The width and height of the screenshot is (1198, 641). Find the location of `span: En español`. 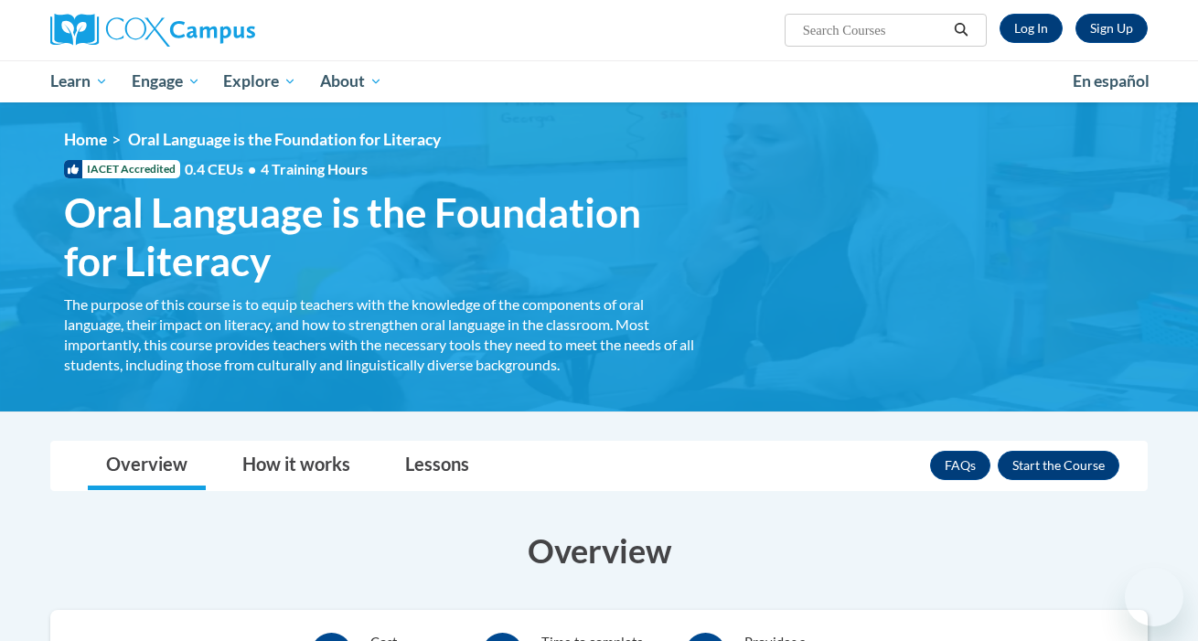

span: En español is located at coordinates (1111, 80).